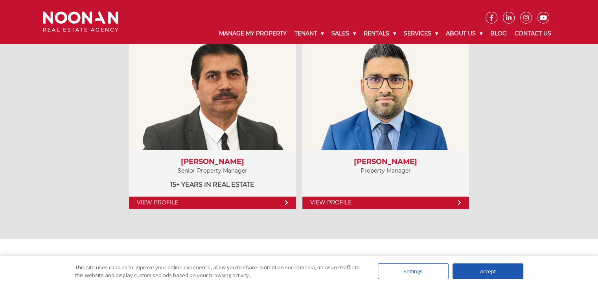  I want to click on a: Blog, so click(498, 33).